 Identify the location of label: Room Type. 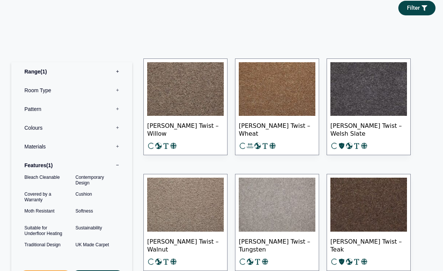
(72, 90).